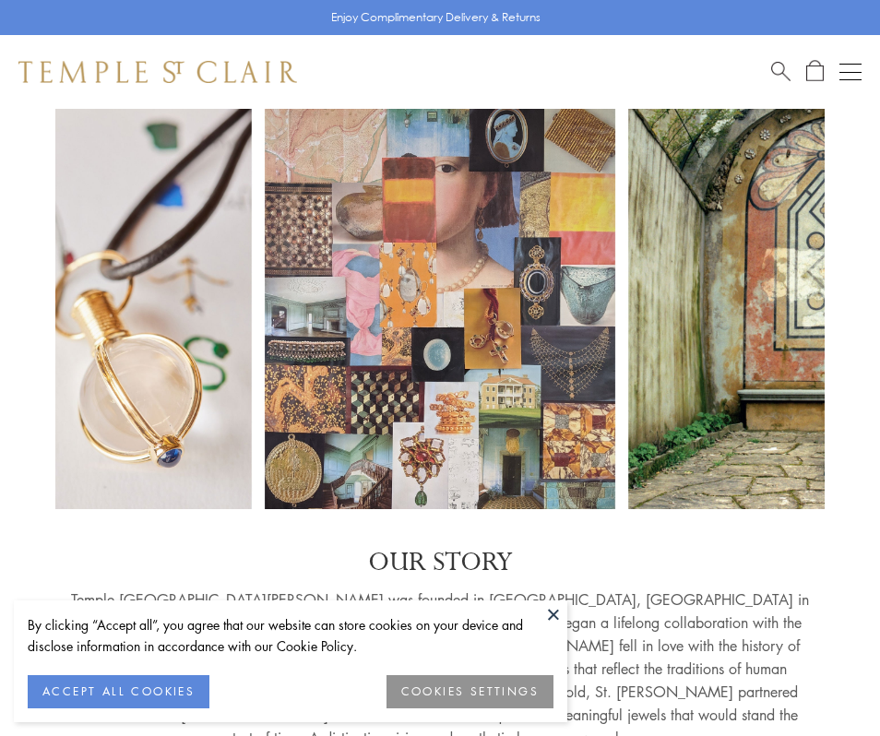  Describe the element at coordinates (815, 71) in the screenshot. I see `a: Open Shopping Bag` at that location.